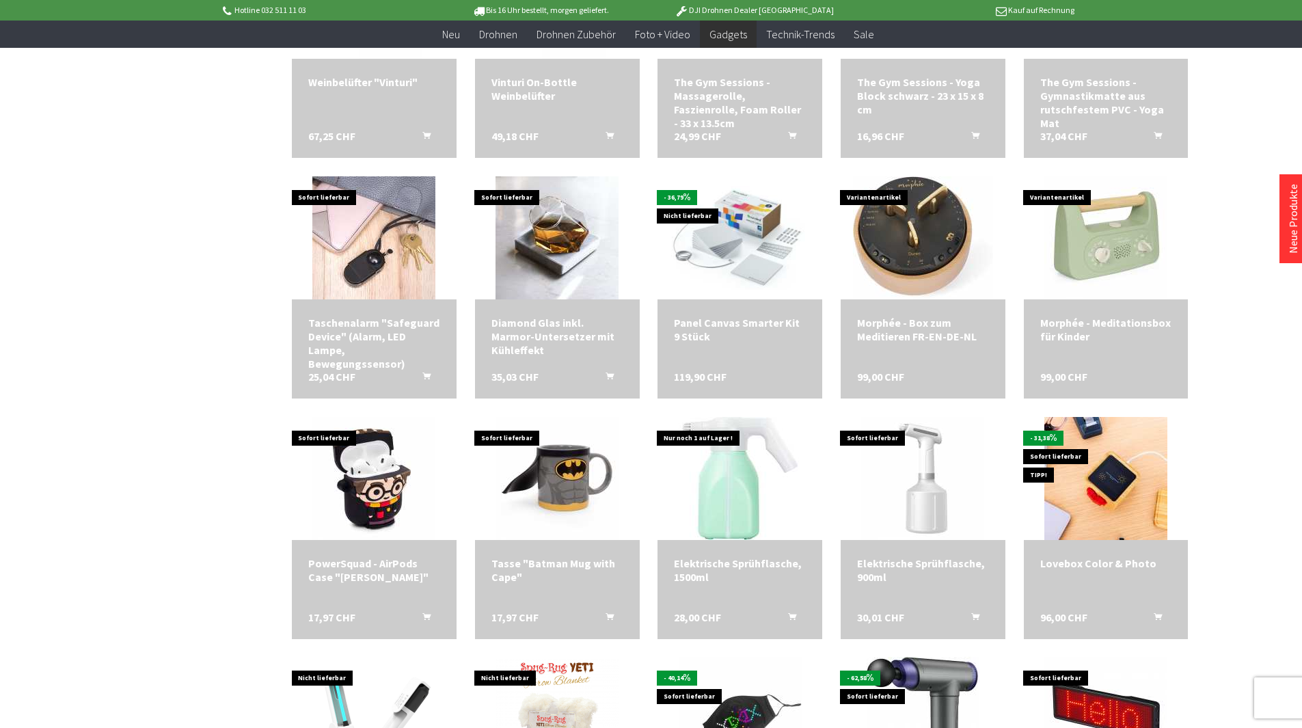 This screenshot has height=728, width=1302. Describe the element at coordinates (576, 34) in the screenshot. I see `a: Drohnen Zubehör` at that location.